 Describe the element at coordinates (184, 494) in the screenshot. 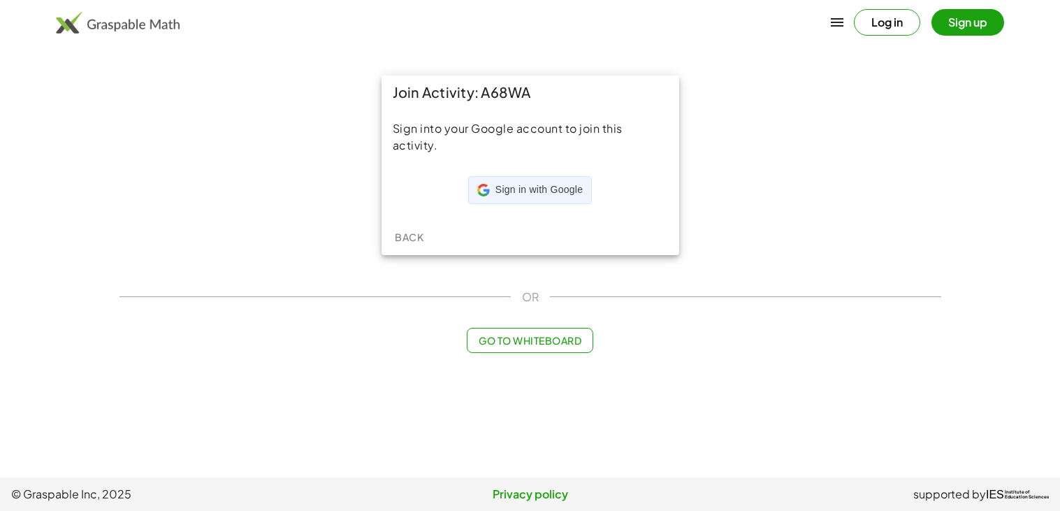

I see `span: © Graspable Inc, 2025` at that location.